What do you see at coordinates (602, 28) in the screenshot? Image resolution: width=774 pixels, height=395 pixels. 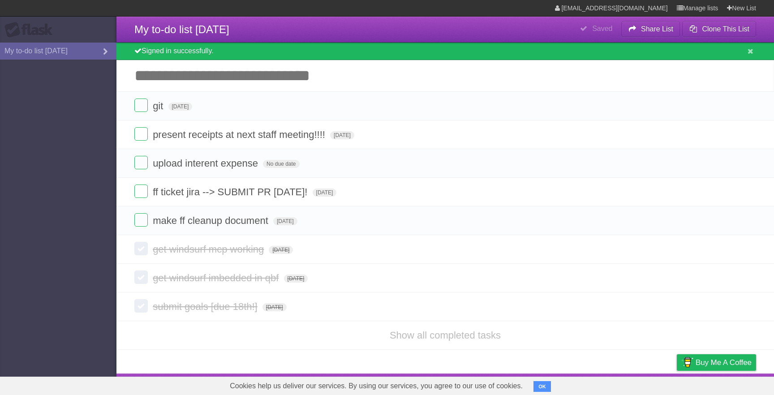 I see `b: Saved` at bounding box center [602, 28].